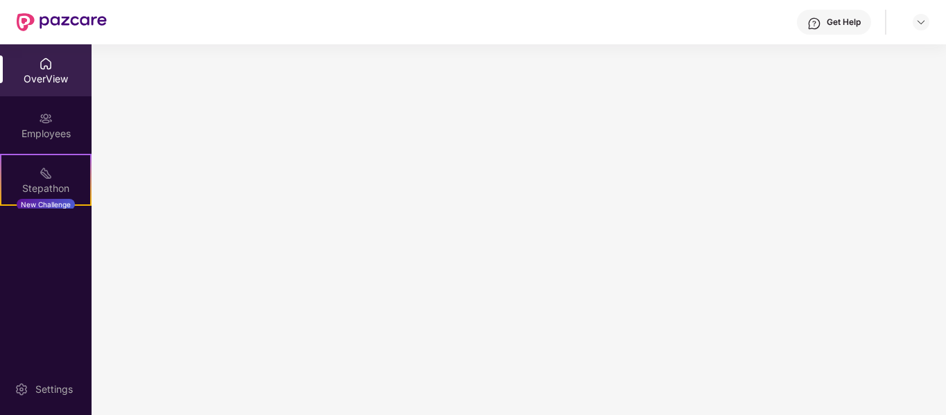 The width and height of the screenshot is (946, 415). Describe the element at coordinates (54, 390) in the screenshot. I see `div: Settings` at that location.